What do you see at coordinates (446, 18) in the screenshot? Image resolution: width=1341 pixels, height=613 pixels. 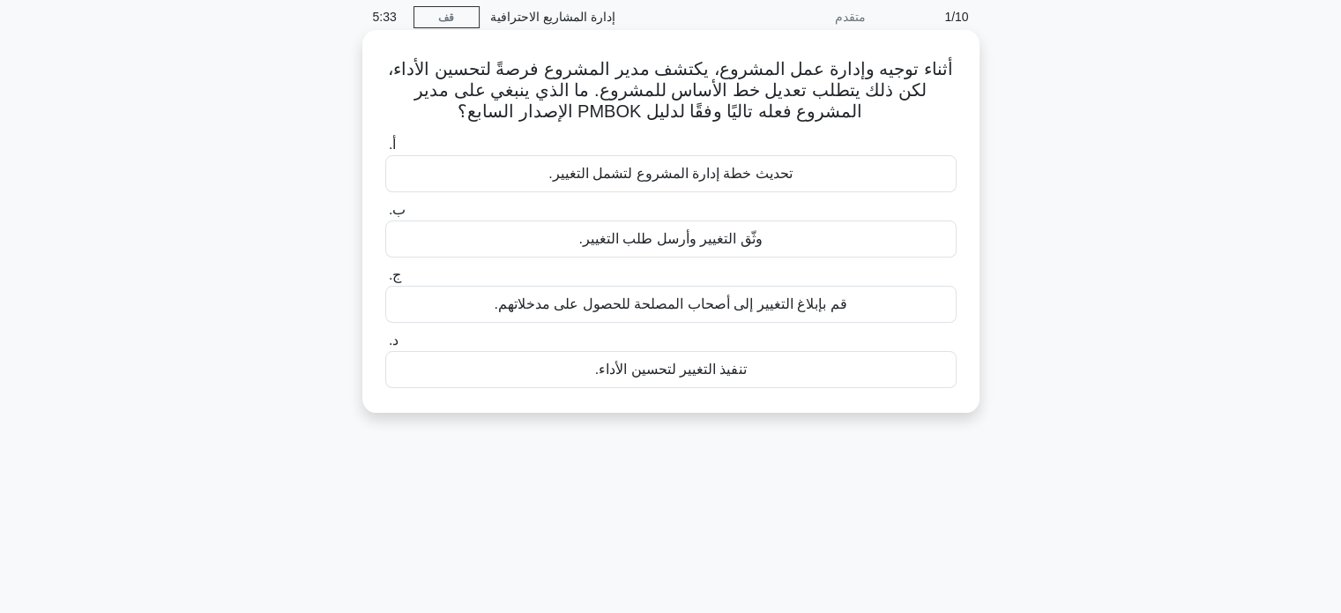 I see `font: قف` at bounding box center [446, 18].